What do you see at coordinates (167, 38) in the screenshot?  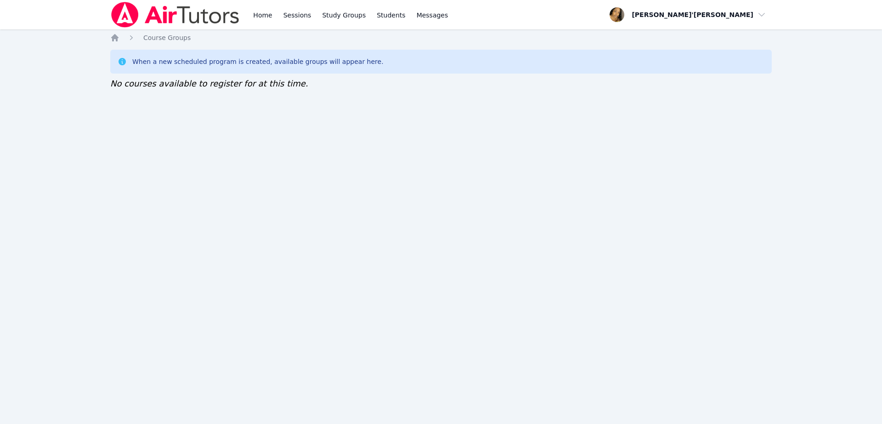 I see `a: Course Groups` at bounding box center [167, 38].